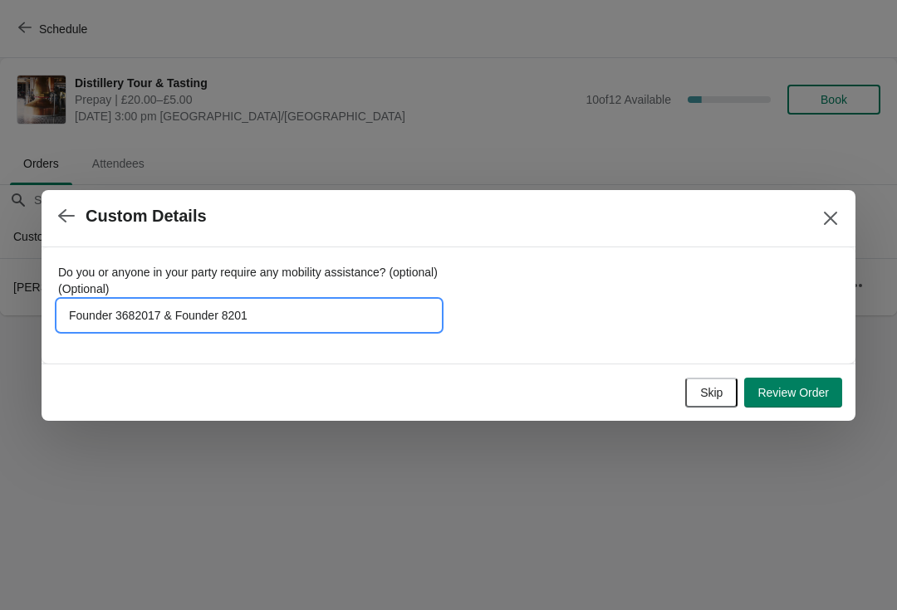  Describe the element at coordinates (711, 393) in the screenshot. I see `span: Skip` at that location.